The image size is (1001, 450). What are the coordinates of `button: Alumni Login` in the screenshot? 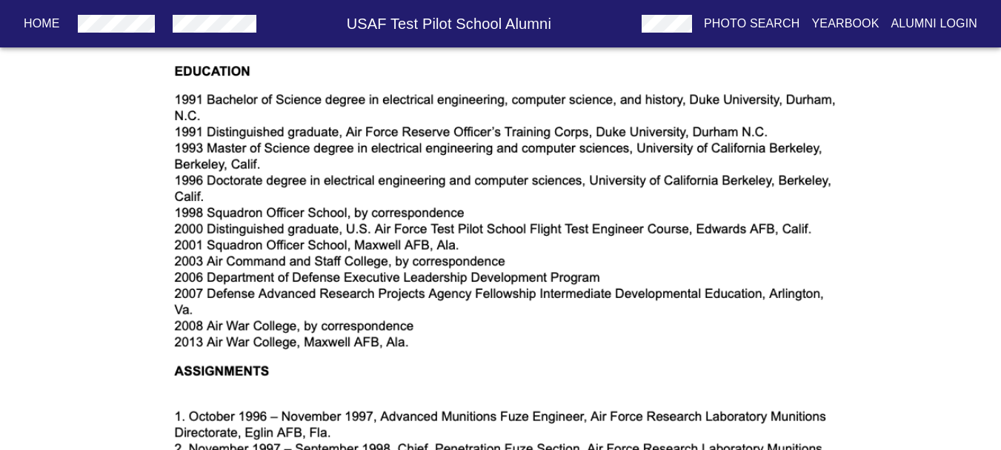 It's located at (934, 24).